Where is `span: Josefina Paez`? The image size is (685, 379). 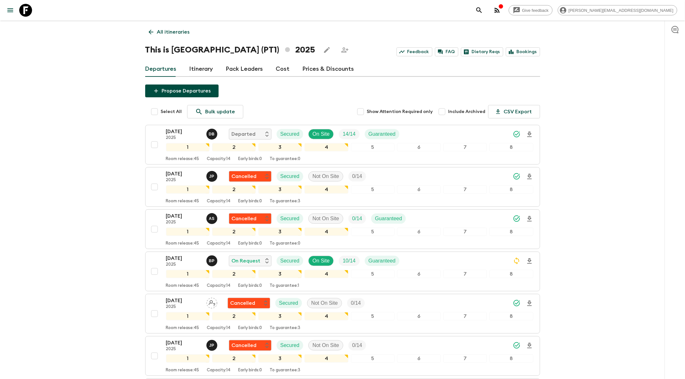
span: Josefina Paez is located at coordinates (212, 345).